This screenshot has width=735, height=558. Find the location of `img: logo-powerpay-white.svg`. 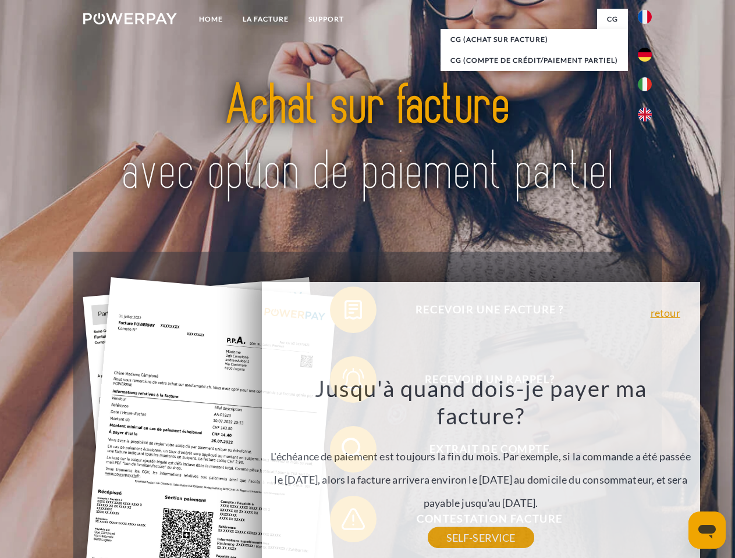

img: logo-powerpay-white.svg is located at coordinates (130, 19).